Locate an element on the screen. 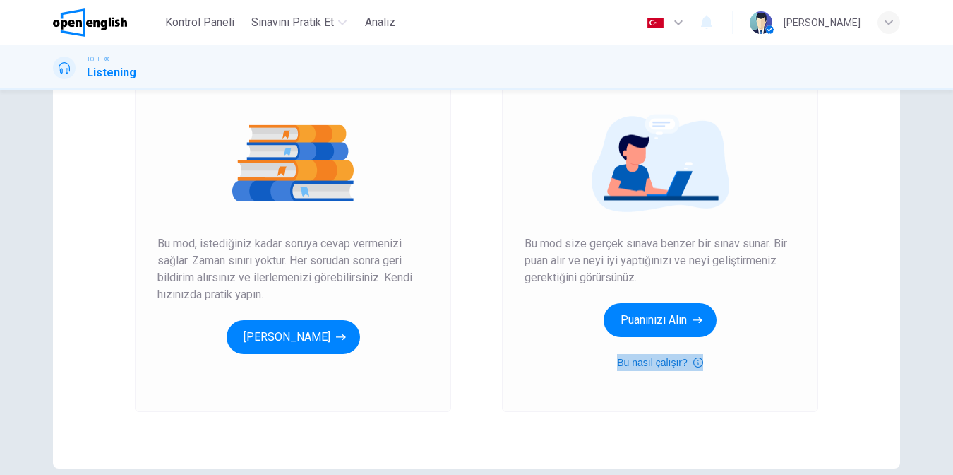  span: Sınavını Pratik Et is located at coordinates (292, 23).